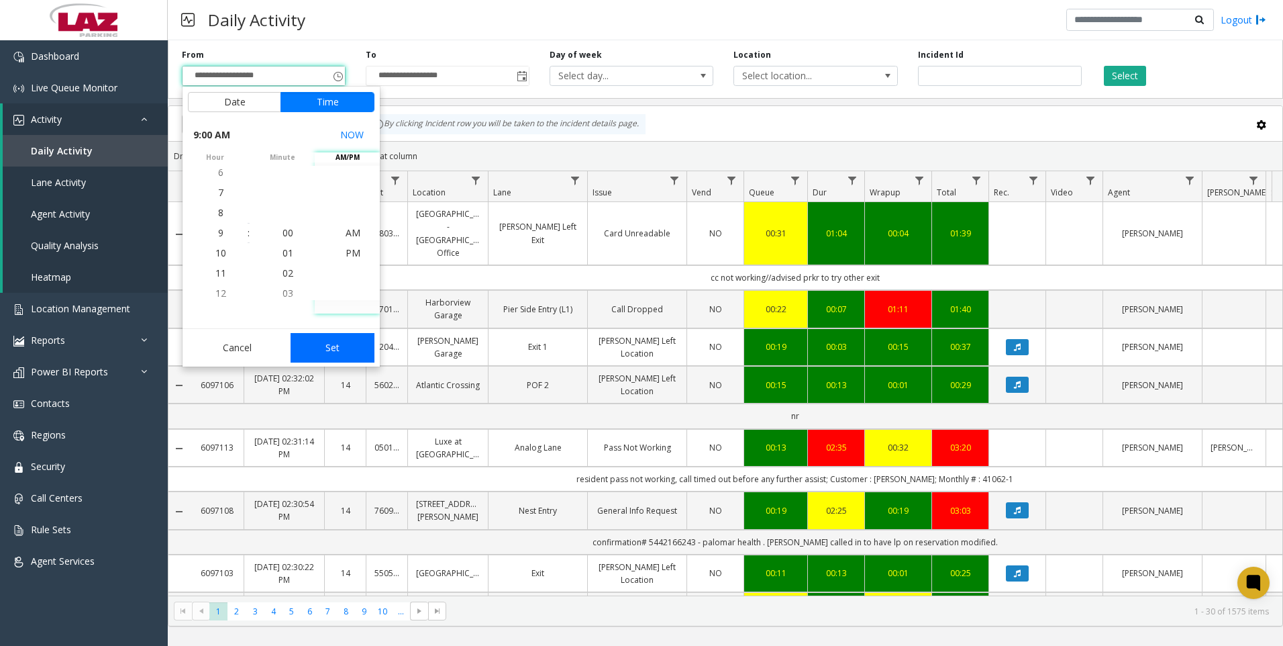 This screenshot has height=646, width=1283. I want to click on a: 03:20, so click(960, 447).